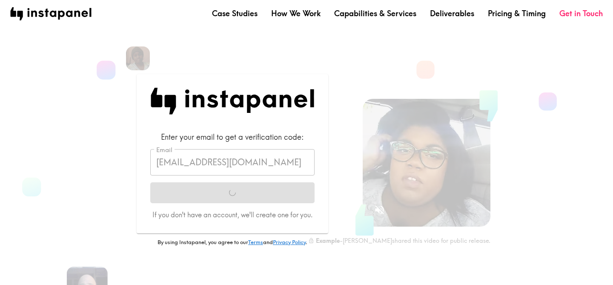 The width and height of the screenshot is (613, 285). What do you see at coordinates (452, 13) in the screenshot?
I see `a: Deliverables` at bounding box center [452, 13].